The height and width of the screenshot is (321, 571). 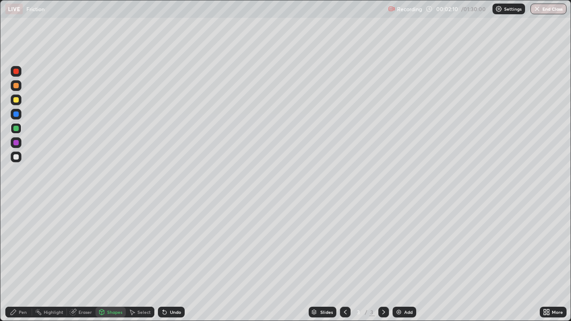 What do you see at coordinates (14, 9) in the screenshot?
I see `p: LIVE` at bounding box center [14, 9].